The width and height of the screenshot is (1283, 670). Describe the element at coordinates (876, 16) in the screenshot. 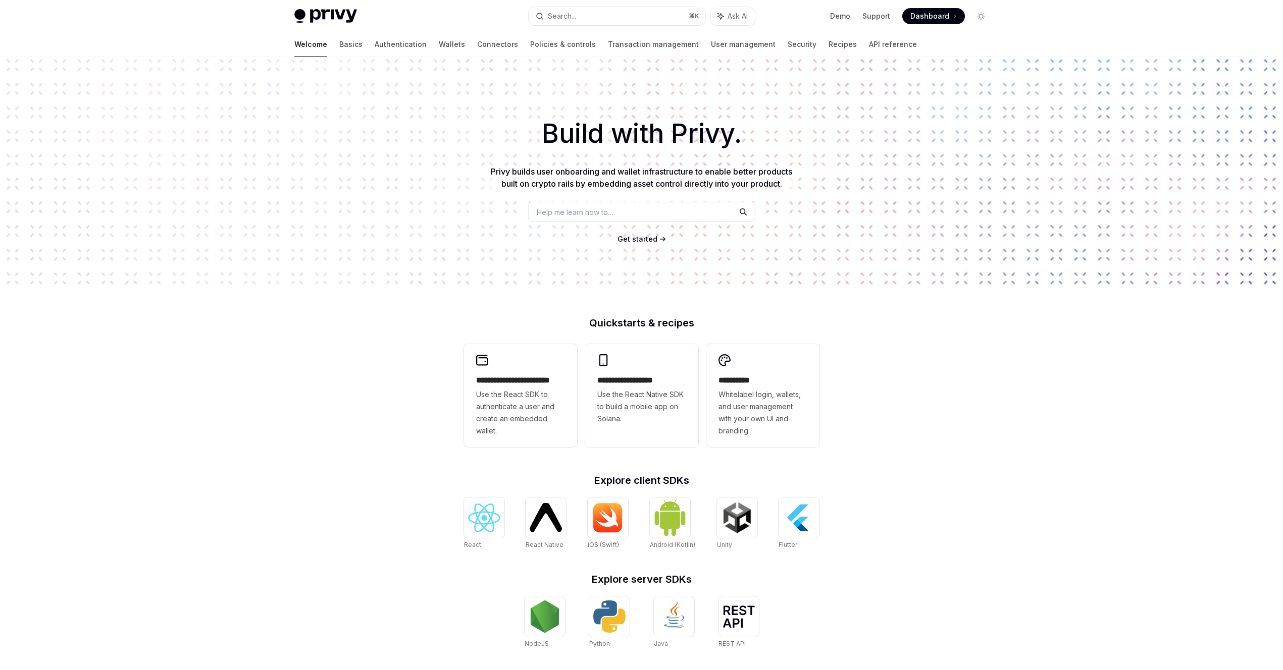

I see `a: Support` at that location.